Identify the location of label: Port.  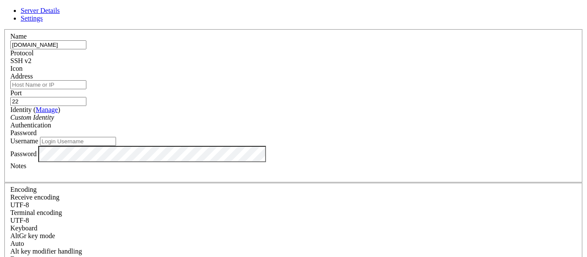
(16, 93).